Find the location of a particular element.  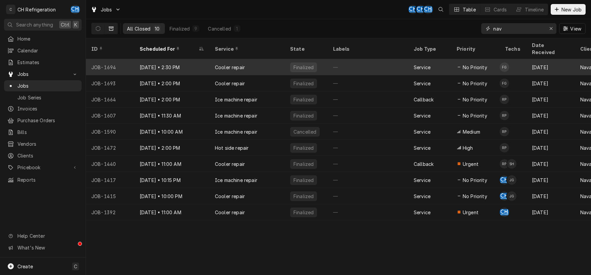

div: 9 is located at coordinates (196, 29).